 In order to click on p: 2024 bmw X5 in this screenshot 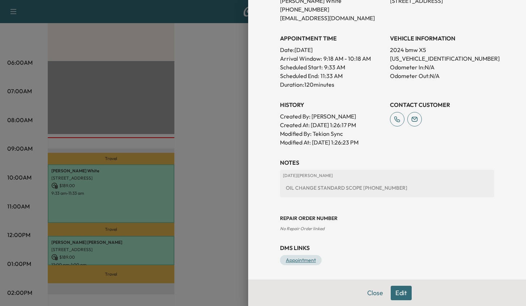, I will do `click(442, 50)`.